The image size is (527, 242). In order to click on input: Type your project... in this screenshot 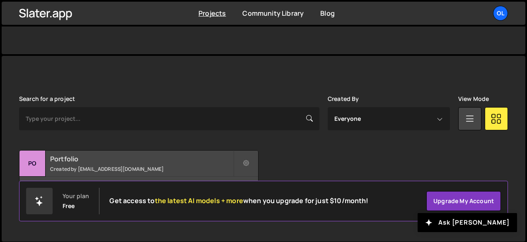, I will do `click(169, 119)`.